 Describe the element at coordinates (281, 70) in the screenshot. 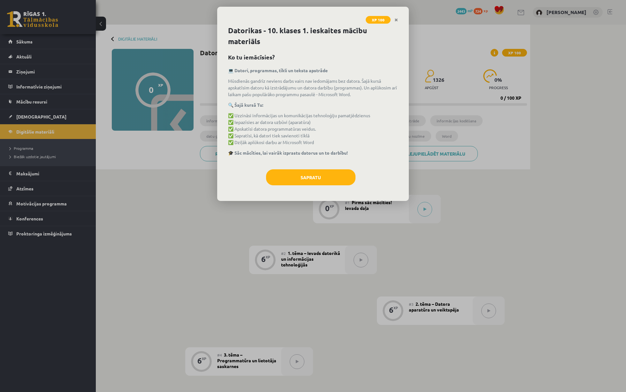

I see `b: Datori, programmas, tīkli un teksta apstrāde` at that location.